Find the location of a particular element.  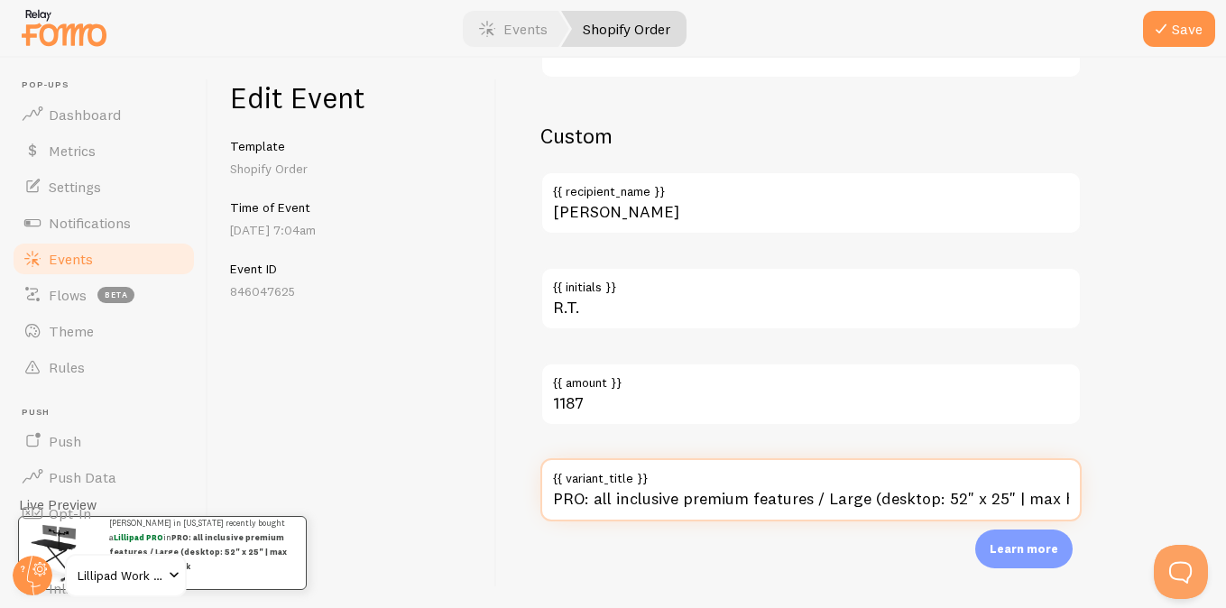

p: 846047625 is located at coordinates (352, 291).